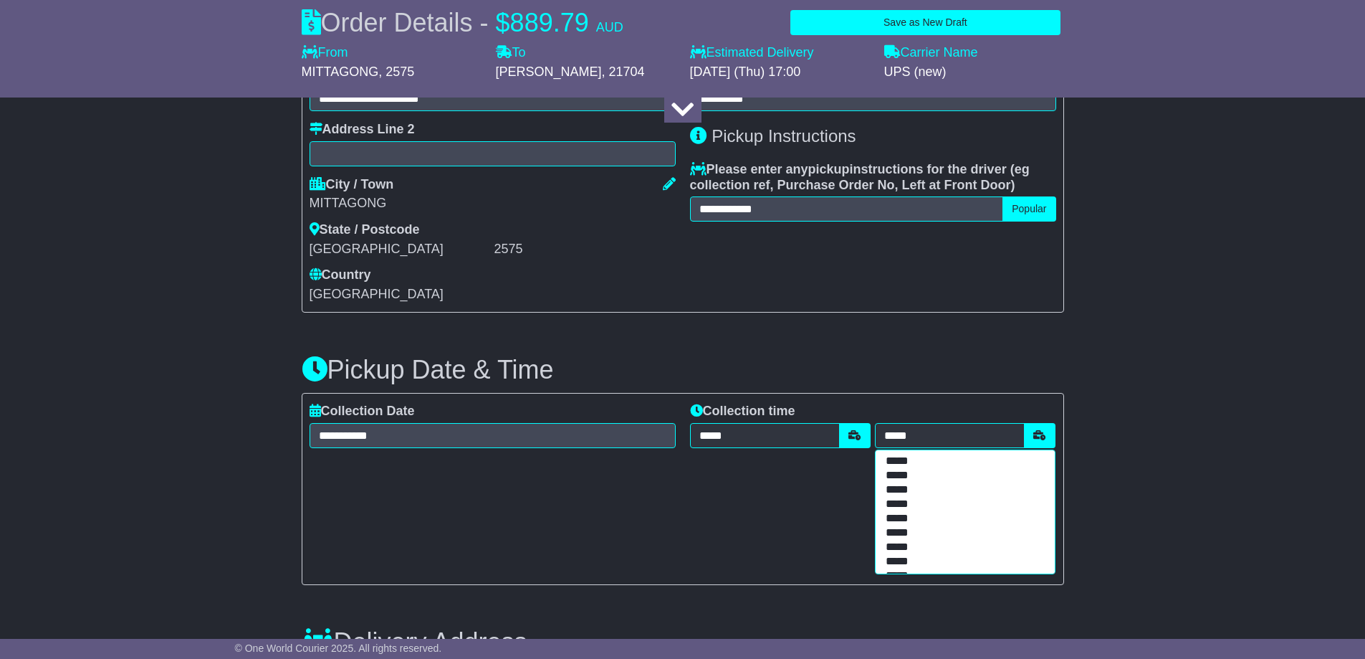  Describe the element at coordinates (550, 22) in the screenshot. I see `span: 889.79` at that location.